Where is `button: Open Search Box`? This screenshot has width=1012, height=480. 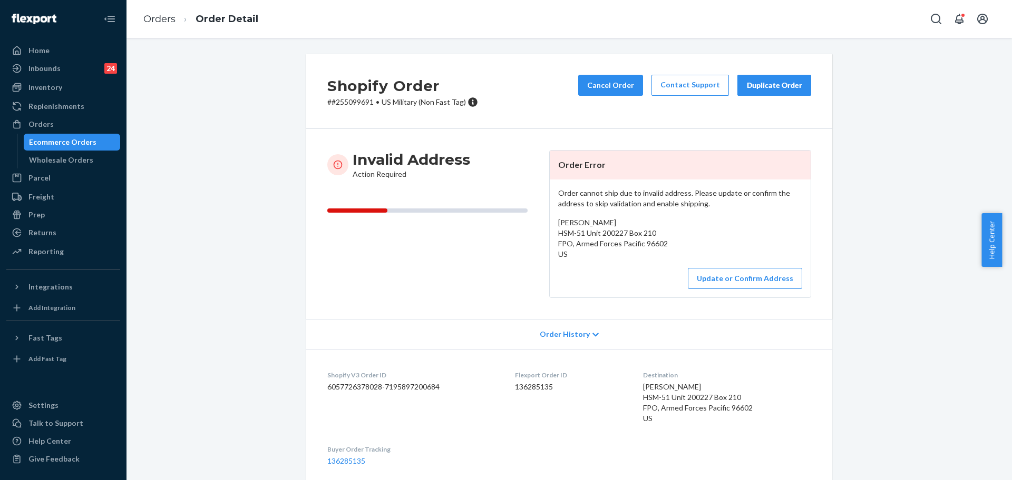 button: Open Search Box is located at coordinates (936, 19).